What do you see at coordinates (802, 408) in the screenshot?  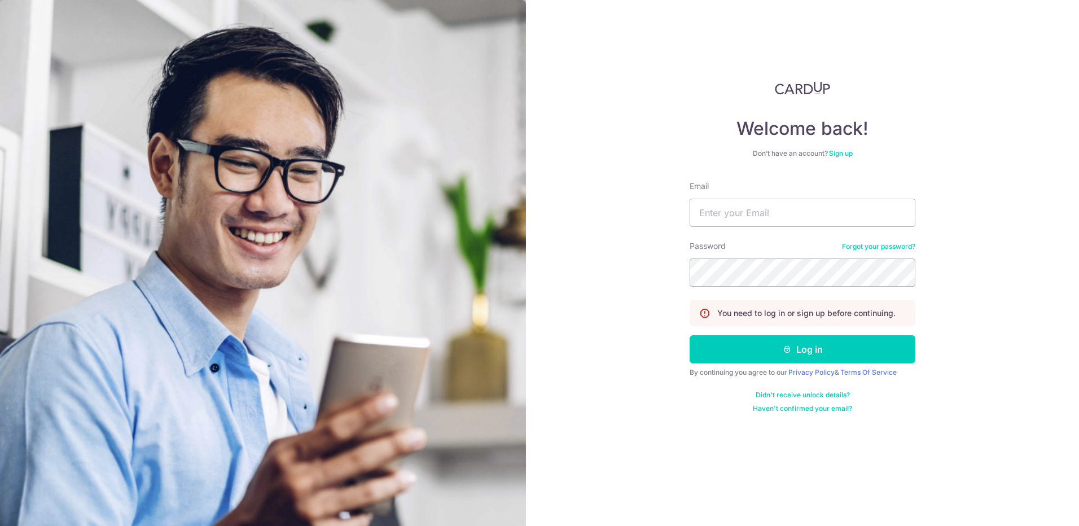 I see `a: Haven't confirmed your email?` at bounding box center [802, 408].